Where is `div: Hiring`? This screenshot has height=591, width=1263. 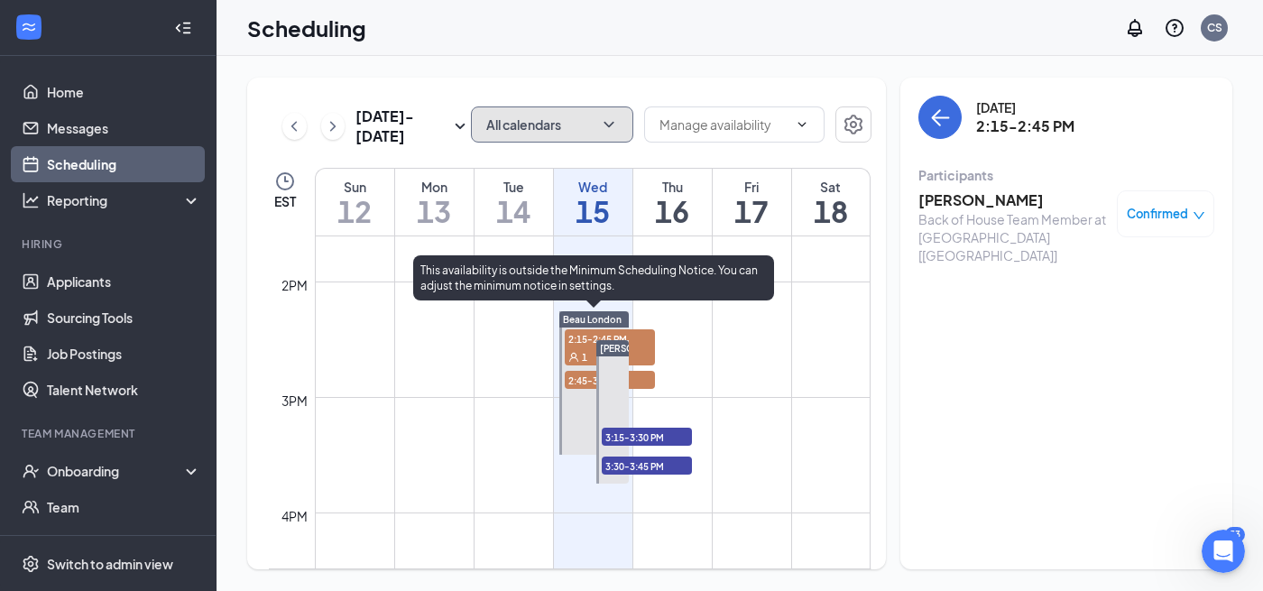 div: Hiring is located at coordinates (109, 244).